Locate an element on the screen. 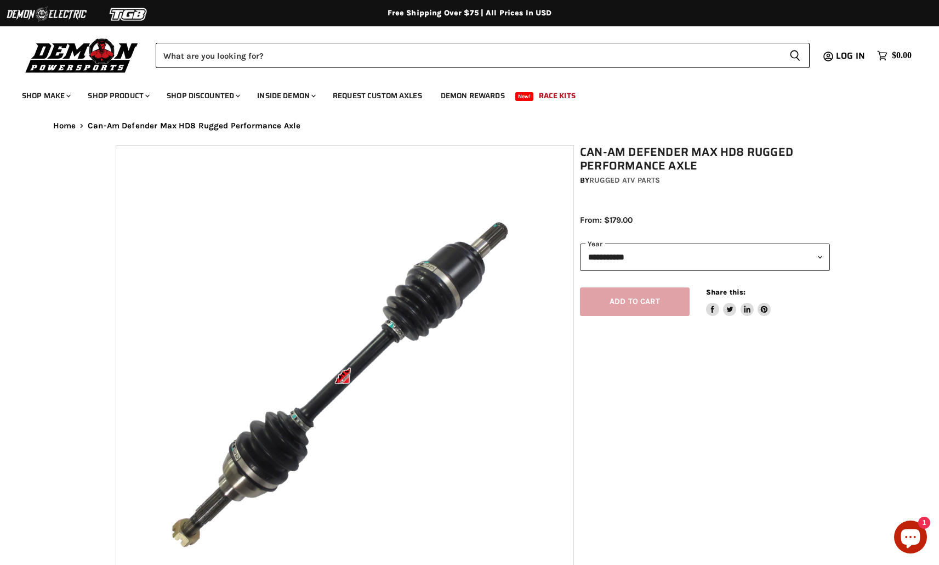 This screenshot has width=939, height=565. select: year is located at coordinates (705, 257).